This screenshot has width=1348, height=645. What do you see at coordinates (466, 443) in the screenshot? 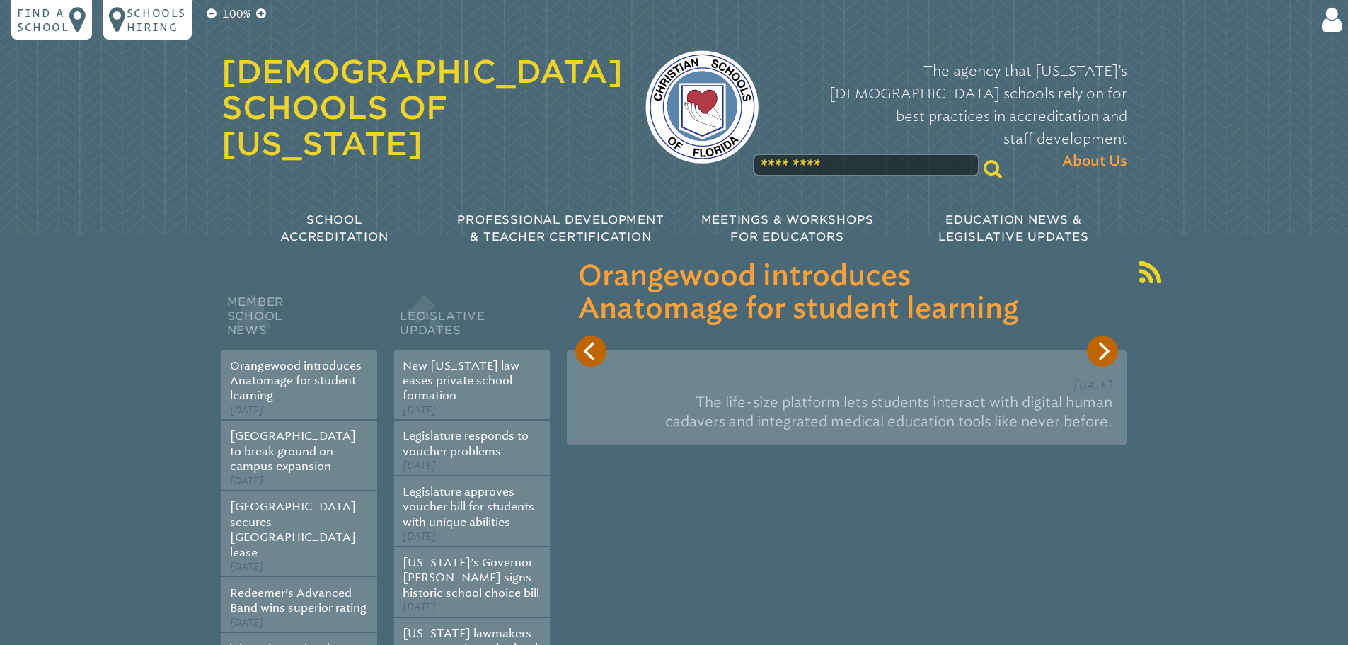
I see `a: Legislature responds to voucher problems` at bounding box center [466, 443].